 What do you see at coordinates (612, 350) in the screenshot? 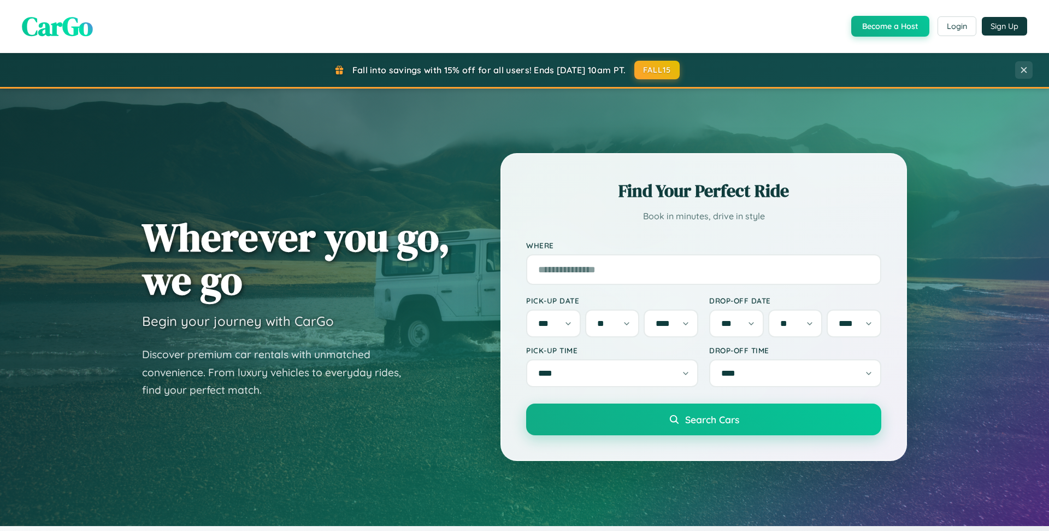
I see `label: Pick-up Time` at bounding box center [612, 350].